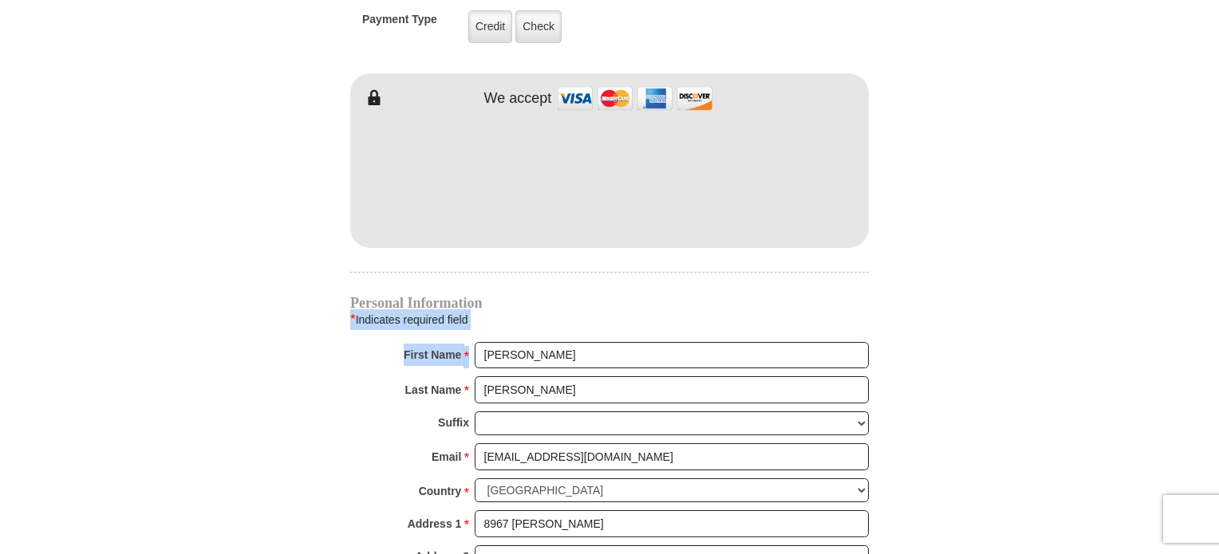 This screenshot has width=1219, height=554. I want to click on strong: Email, so click(446, 457).